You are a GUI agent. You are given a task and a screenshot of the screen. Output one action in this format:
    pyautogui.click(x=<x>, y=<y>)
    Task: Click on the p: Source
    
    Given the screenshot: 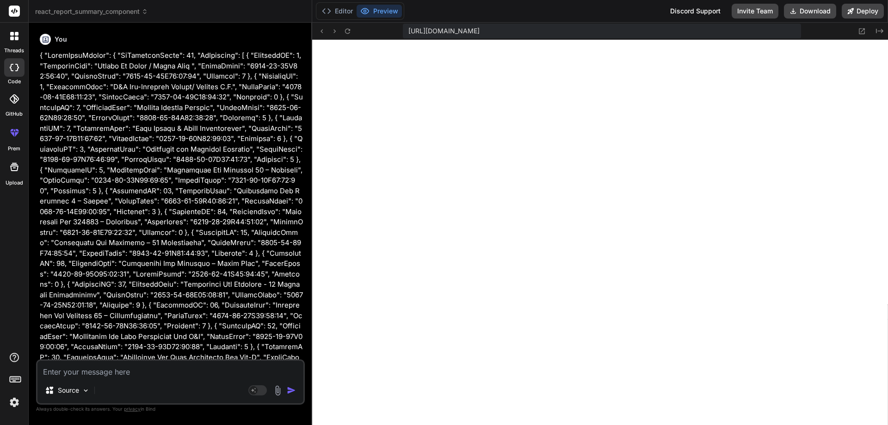 What is the action you would take?
    pyautogui.click(x=68, y=390)
    